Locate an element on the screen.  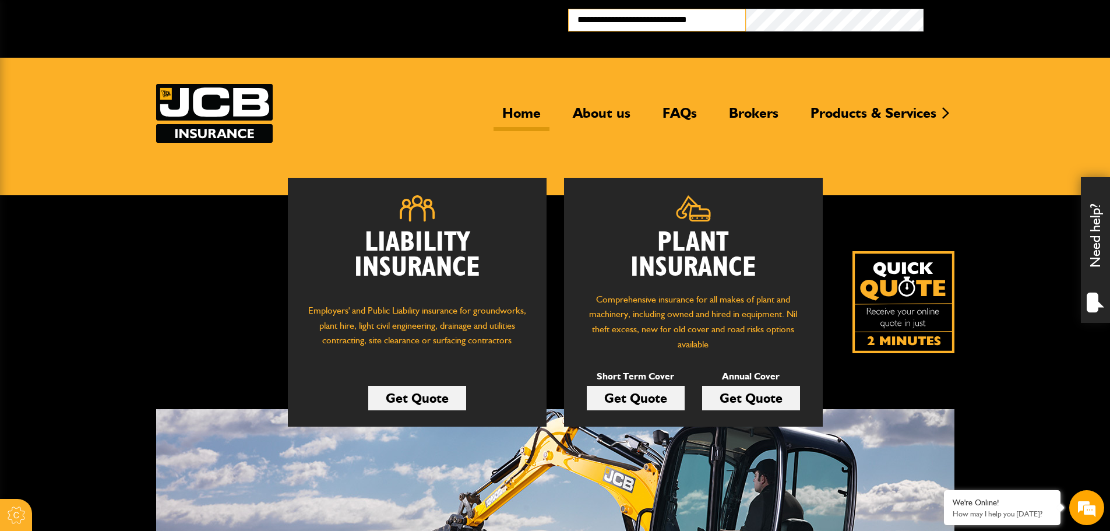
a: JCB Insurance Services is located at coordinates (214, 113).